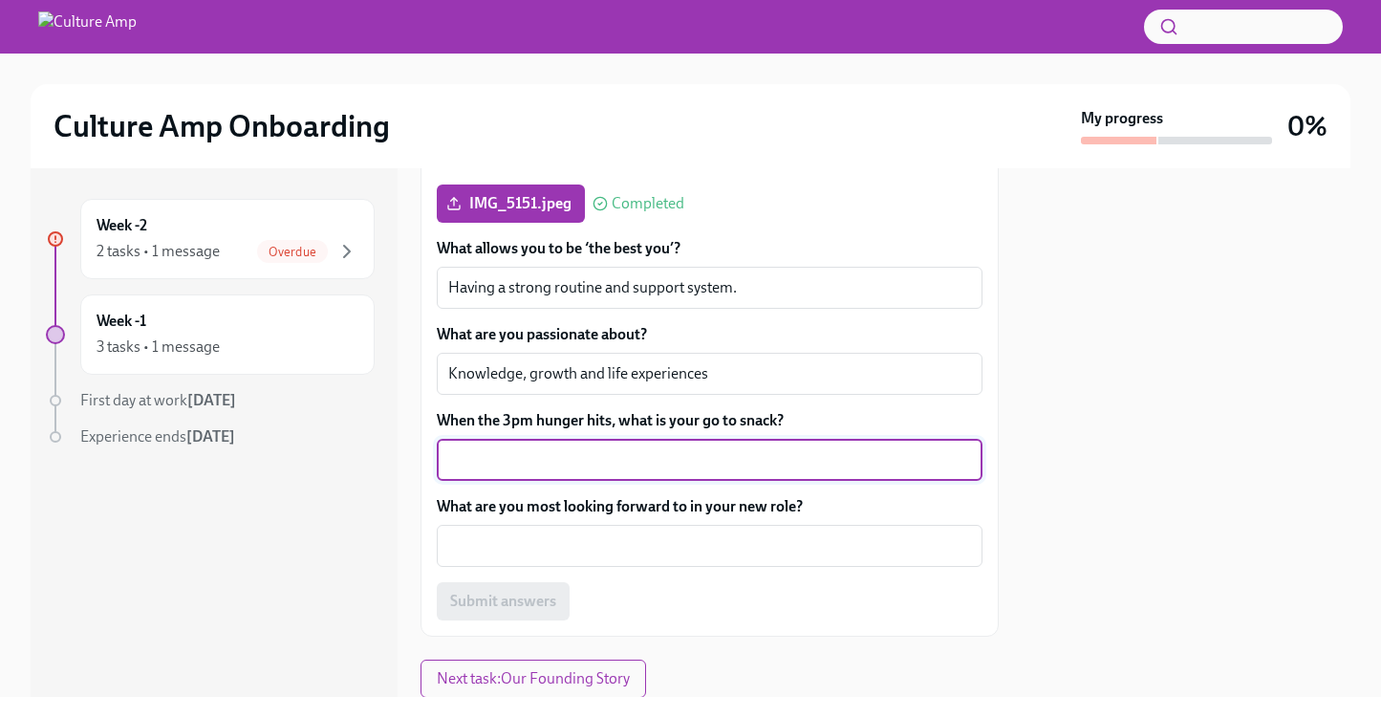 This screenshot has height=718, width=1381. Describe the element at coordinates (709, 421) in the screenshot. I see `label: When the 3pm hunger hits, what is your go to snack?` at that location.